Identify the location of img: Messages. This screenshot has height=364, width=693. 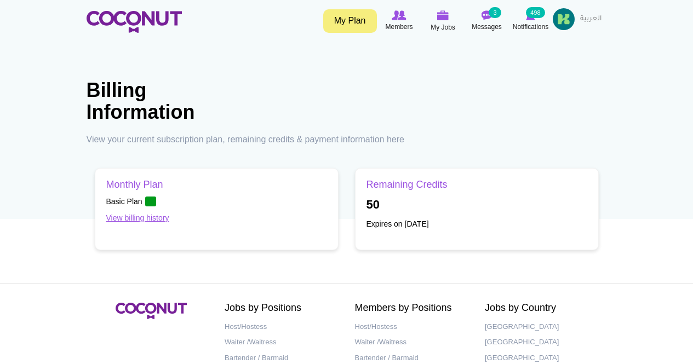
(487, 15).